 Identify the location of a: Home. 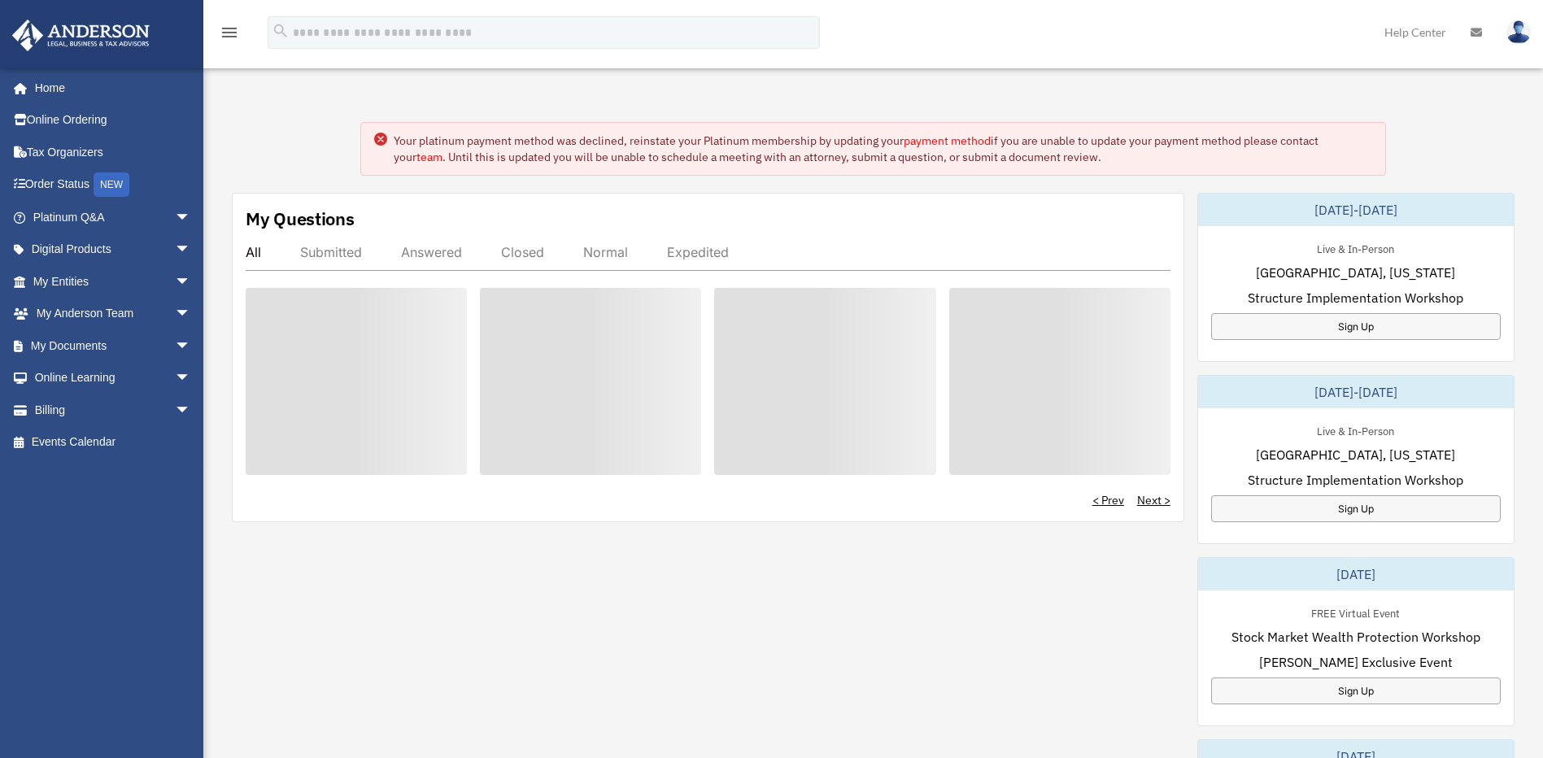
(109, 88).